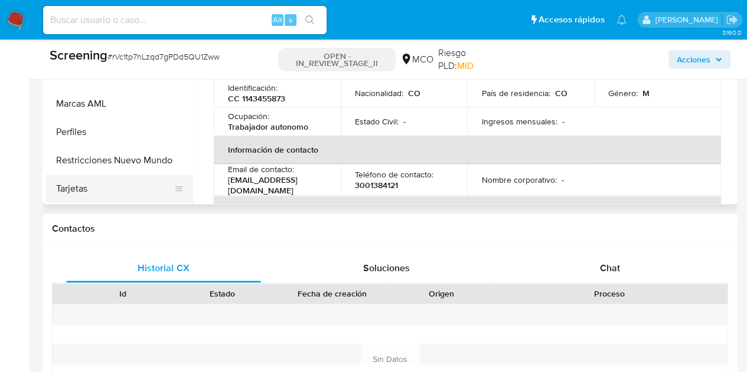 The width and height of the screenshot is (747, 372). Describe the element at coordinates (731, 32) in the screenshot. I see `span: 3.160.0` at that location.